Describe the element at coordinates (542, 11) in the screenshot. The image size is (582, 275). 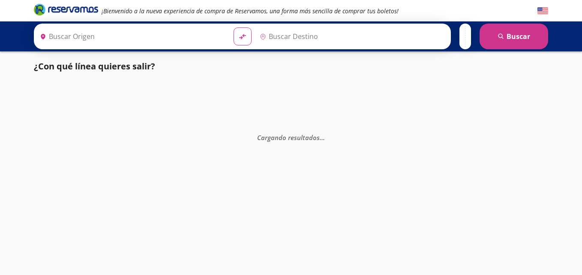
I see `button: English` at that location.